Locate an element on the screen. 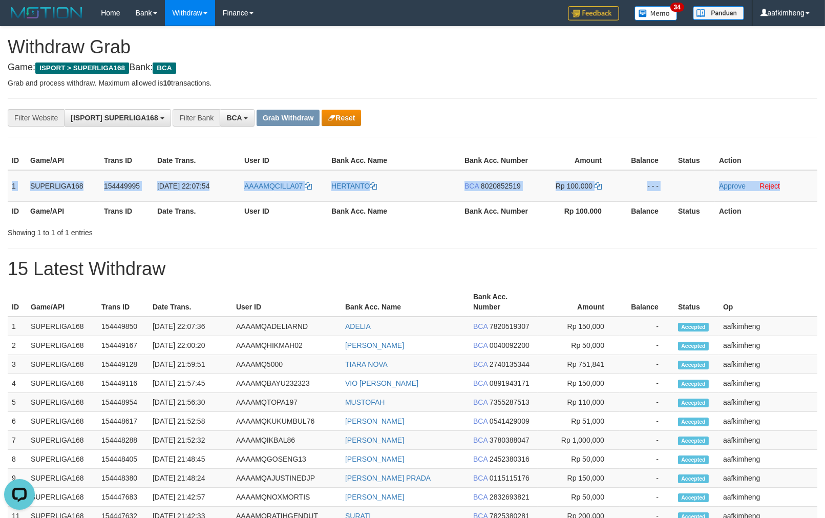 The image size is (825, 518). th: Game/API is located at coordinates (63, 160).